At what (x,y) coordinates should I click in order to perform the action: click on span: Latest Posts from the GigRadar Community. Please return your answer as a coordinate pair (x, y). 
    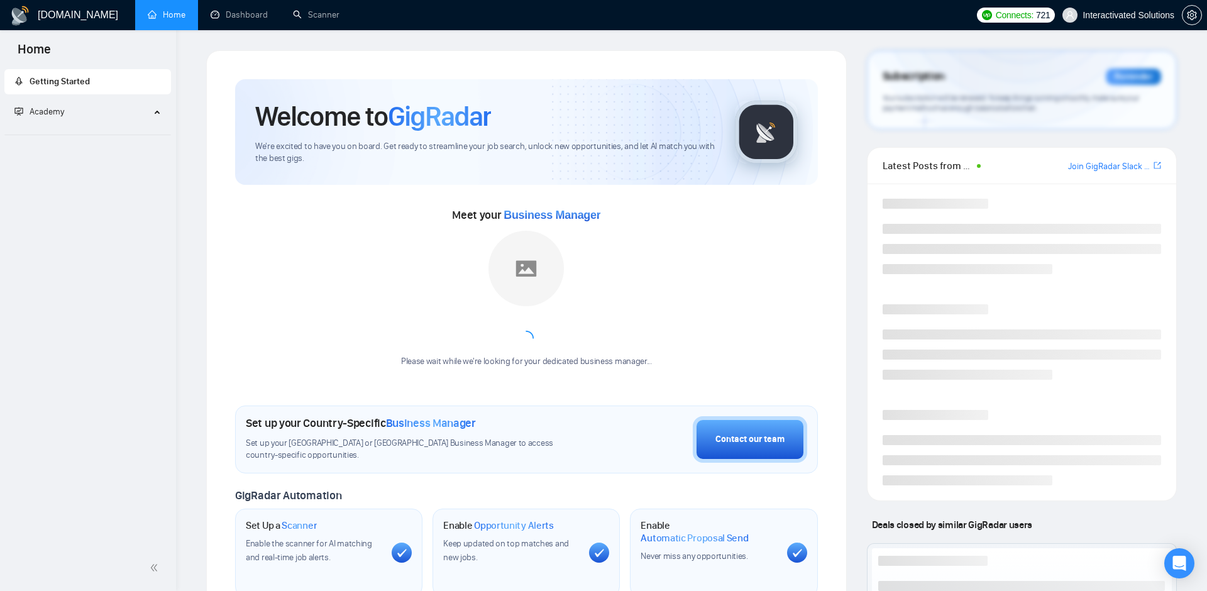
    Looking at the image, I should click on (928, 165).